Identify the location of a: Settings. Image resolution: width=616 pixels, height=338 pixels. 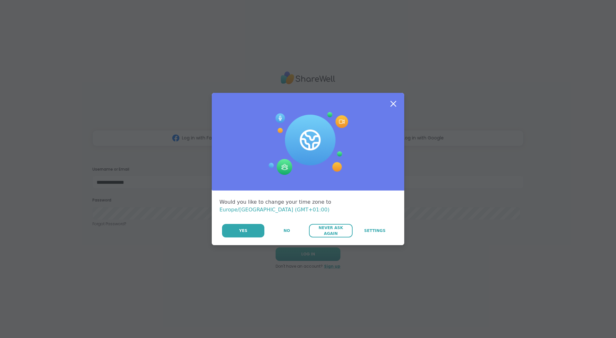
(375, 230).